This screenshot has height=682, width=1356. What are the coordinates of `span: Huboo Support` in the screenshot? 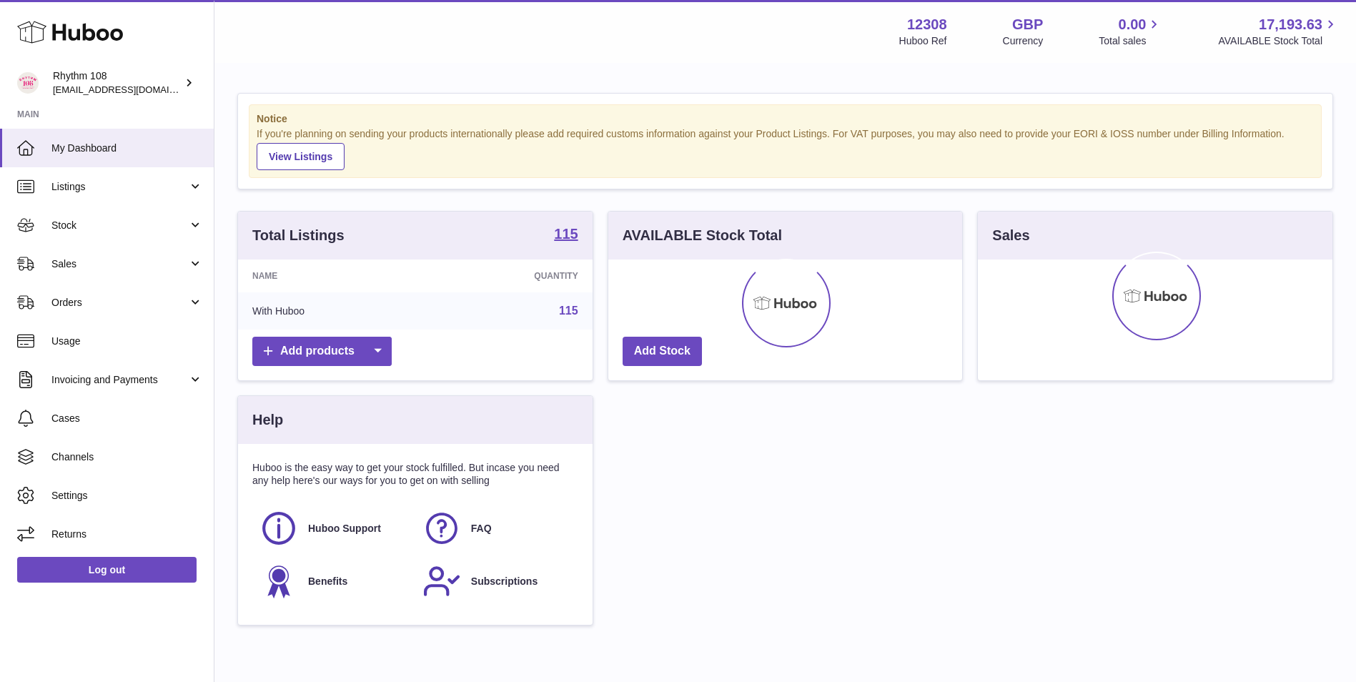 It's located at (345, 528).